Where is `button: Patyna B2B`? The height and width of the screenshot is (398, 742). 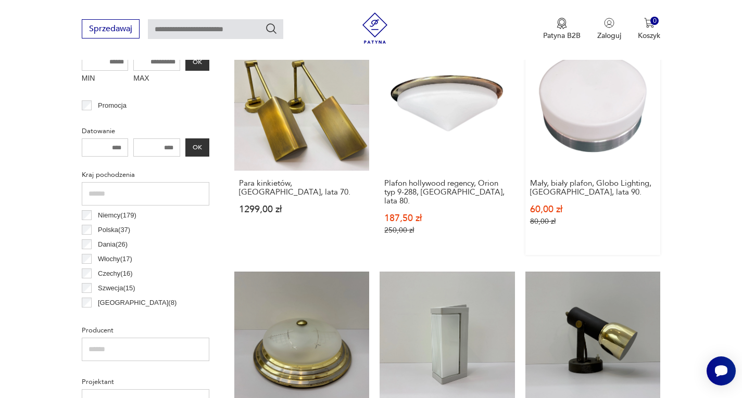
button: Patyna B2B is located at coordinates (562, 29).